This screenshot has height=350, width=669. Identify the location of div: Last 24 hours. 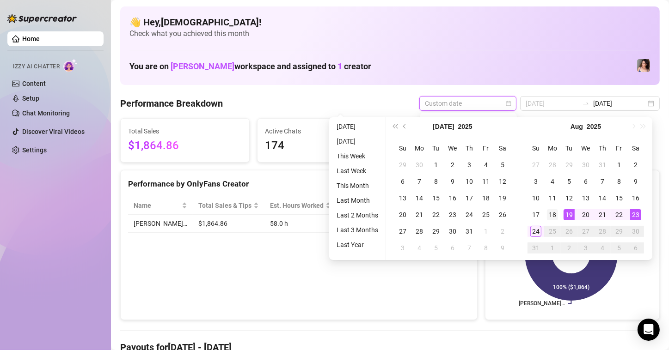
(468, 122).